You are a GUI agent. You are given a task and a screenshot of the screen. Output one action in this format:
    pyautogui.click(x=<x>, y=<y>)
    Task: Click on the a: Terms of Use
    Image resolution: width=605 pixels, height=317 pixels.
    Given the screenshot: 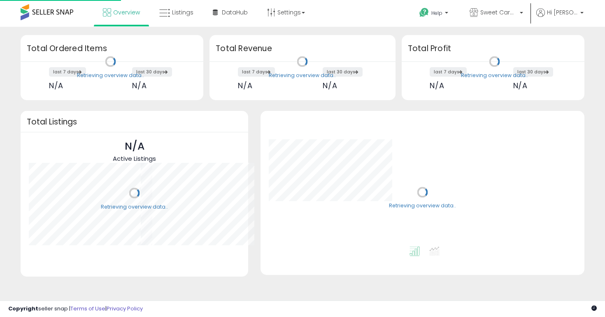 What is the action you would take?
    pyautogui.click(x=88, y=308)
    